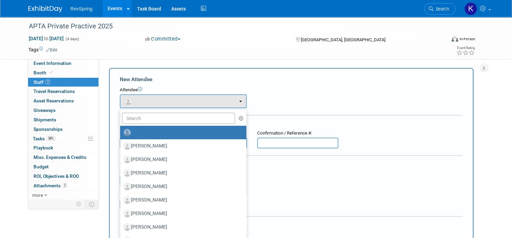  What do you see at coordinates (44, 139) in the screenshot?
I see `span: Tasks` at bounding box center [44, 139].